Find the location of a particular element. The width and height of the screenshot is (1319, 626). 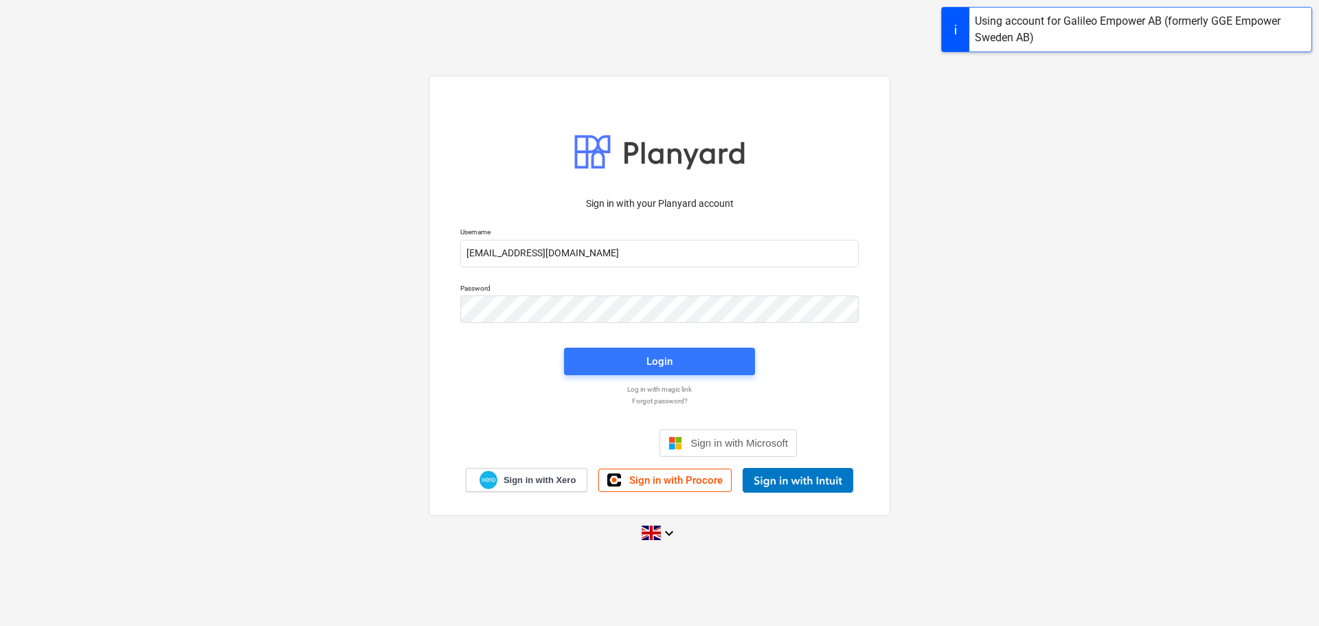

a: Sign in with Xero is located at coordinates (527, 479).